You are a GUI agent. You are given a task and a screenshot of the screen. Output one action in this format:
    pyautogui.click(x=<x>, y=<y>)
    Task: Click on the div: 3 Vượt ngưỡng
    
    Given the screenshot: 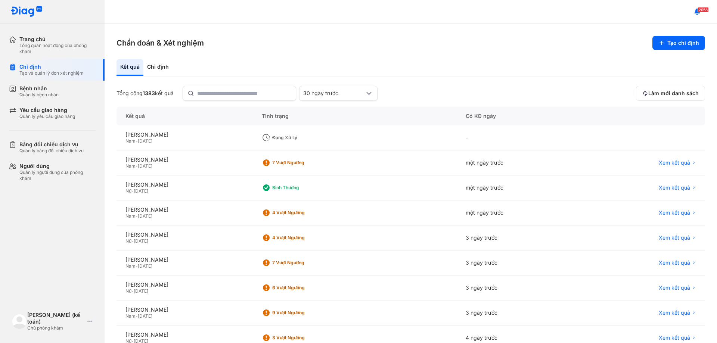 What is the action you would take?
    pyautogui.click(x=302, y=338)
    